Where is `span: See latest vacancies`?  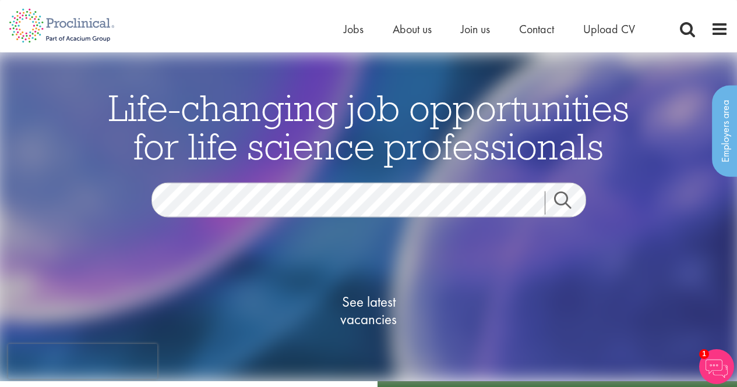
span: See latest vacancies is located at coordinates (369, 311).